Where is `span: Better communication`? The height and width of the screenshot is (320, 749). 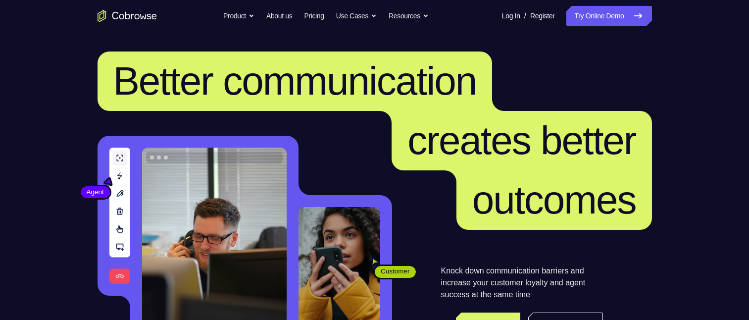
span: Better communication is located at coordinates (295, 81).